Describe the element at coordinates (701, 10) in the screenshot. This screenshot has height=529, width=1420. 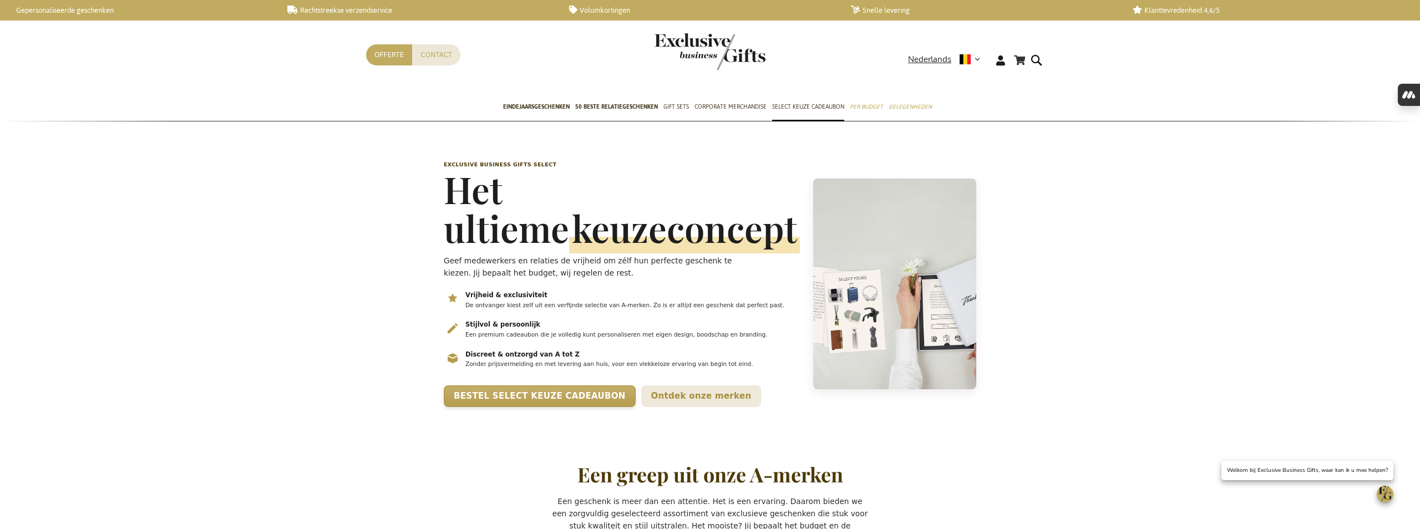
I see `a: Volumkortingen` at that location.